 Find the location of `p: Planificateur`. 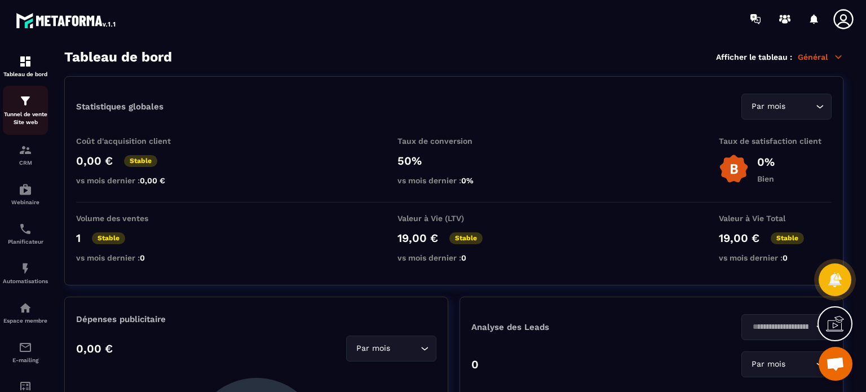

p: Planificateur is located at coordinates (25, 241).